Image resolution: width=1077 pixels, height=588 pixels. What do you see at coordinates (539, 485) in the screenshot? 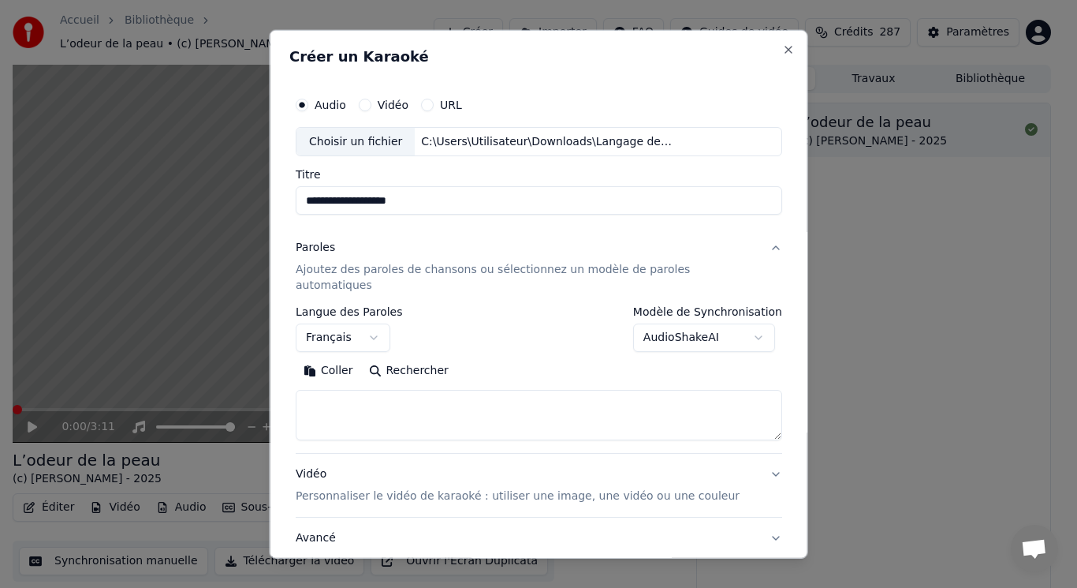
I see `button: VidéoPersonnaliser le vidéo de karaoké : utiliser une image, une vidéo ou une couleur` at bounding box center [539, 485].